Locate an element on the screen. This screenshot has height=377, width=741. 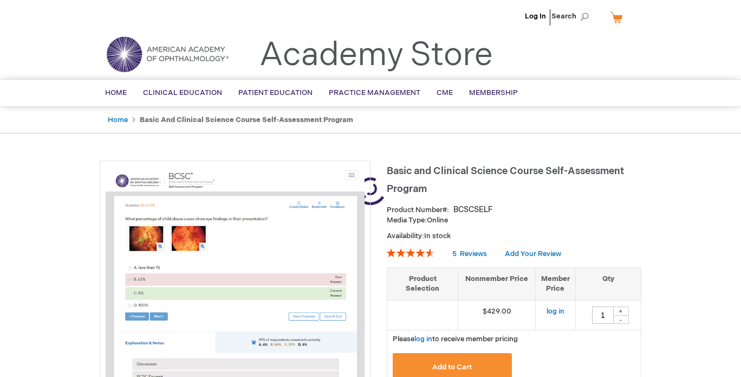
p: Online is located at coordinates (514, 220).